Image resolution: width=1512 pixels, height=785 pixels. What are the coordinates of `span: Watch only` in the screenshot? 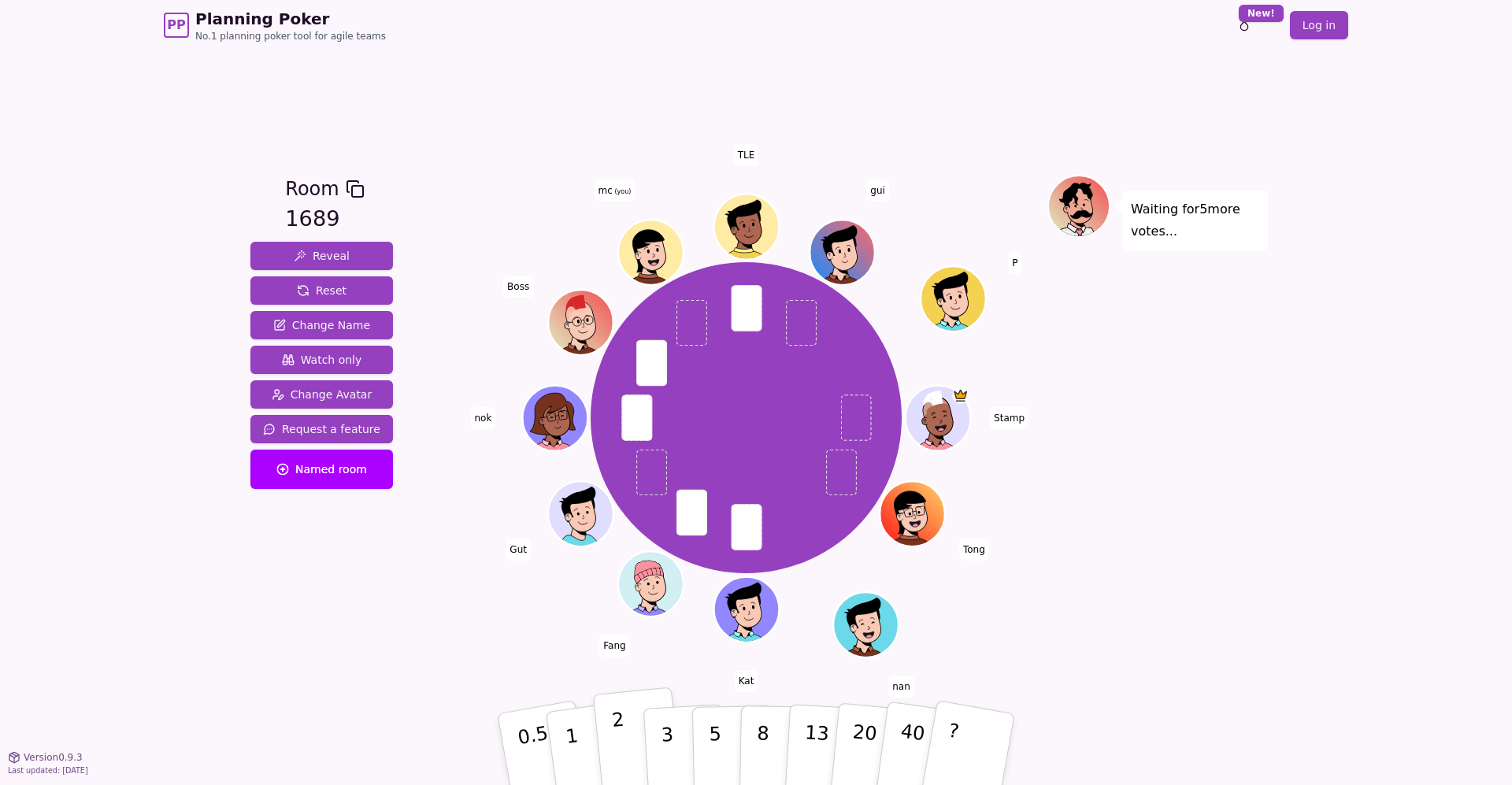 It's located at (322, 360).